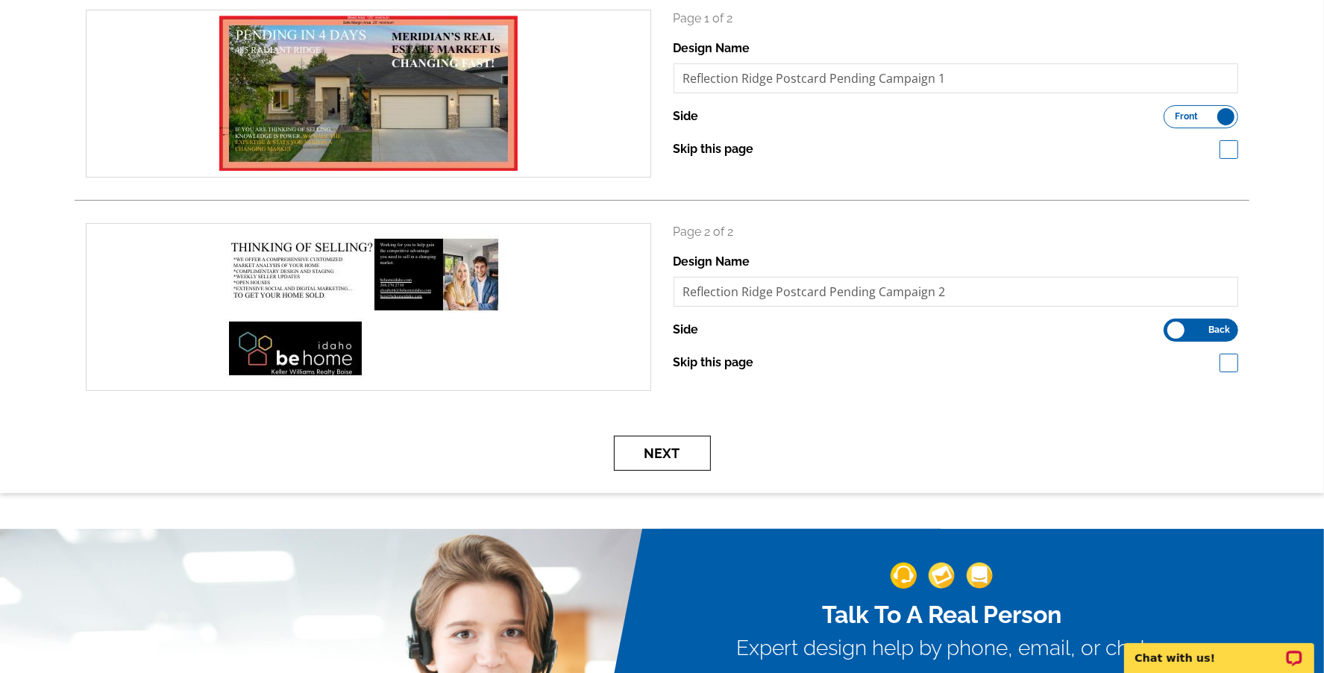 The height and width of the screenshot is (673, 1324). Describe the element at coordinates (980, 575) in the screenshot. I see `img: support-img-3_1.png` at that location.